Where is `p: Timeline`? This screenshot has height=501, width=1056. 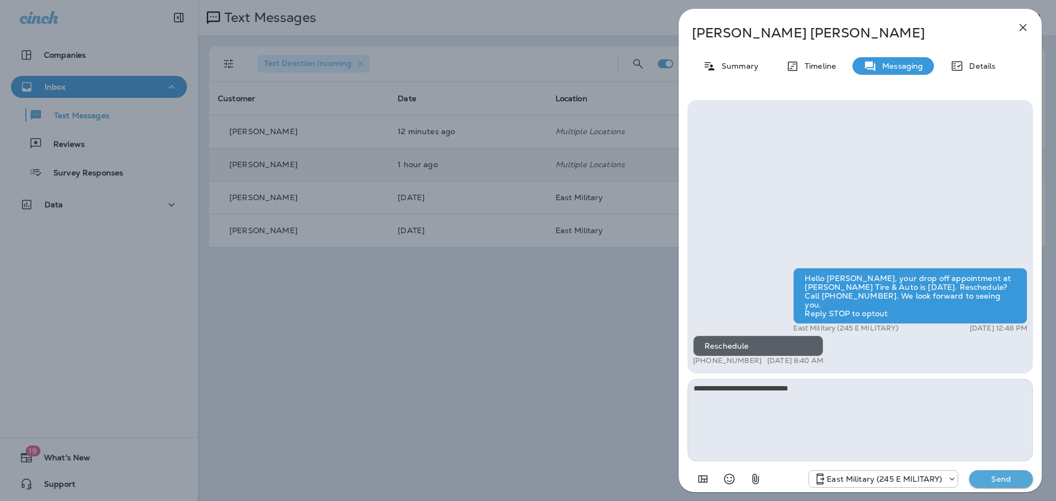
p: Timeline is located at coordinates (817, 66).